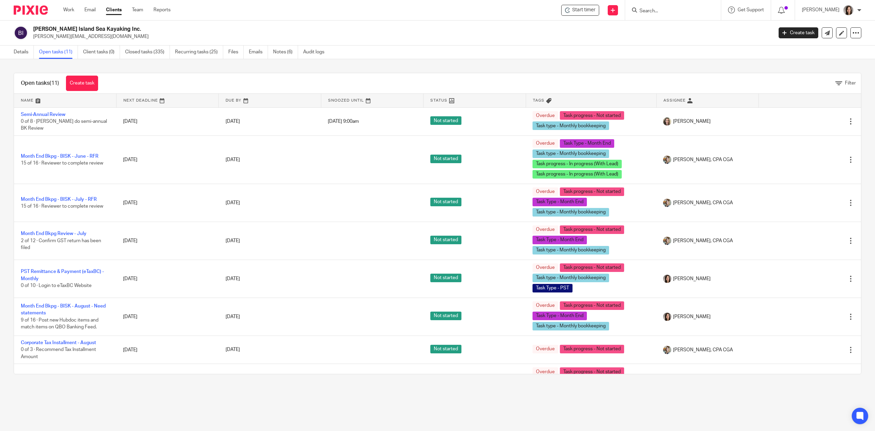 This screenshot has width=875, height=431. What do you see at coordinates (552, 288) in the screenshot?
I see `span: Task Type - PST` at bounding box center [552, 288].